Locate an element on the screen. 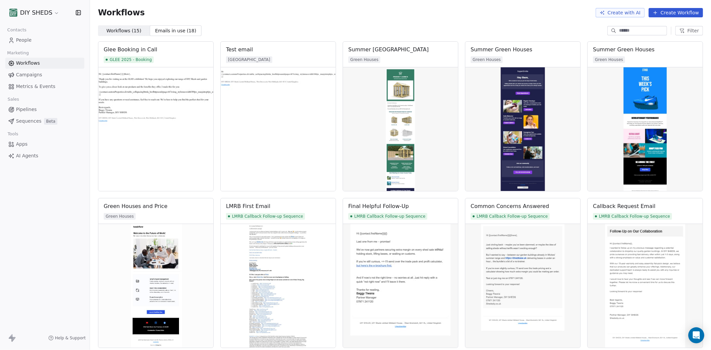 Image resolution: width=711 pixels, height=350 pixels. span: Filter is located at coordinates (693, 31).